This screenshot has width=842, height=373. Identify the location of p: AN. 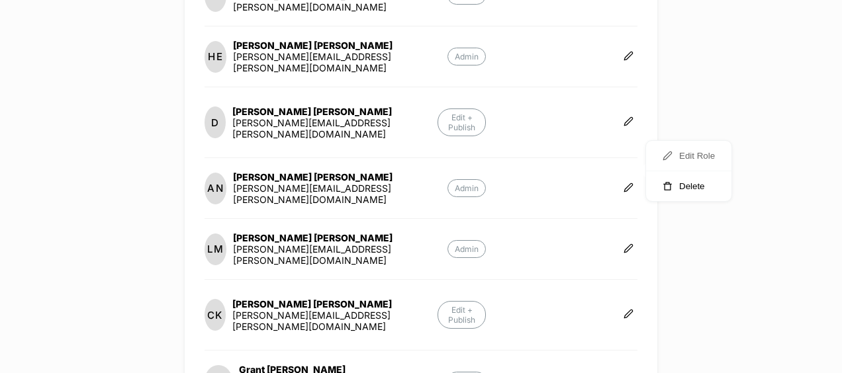
(215, 188).